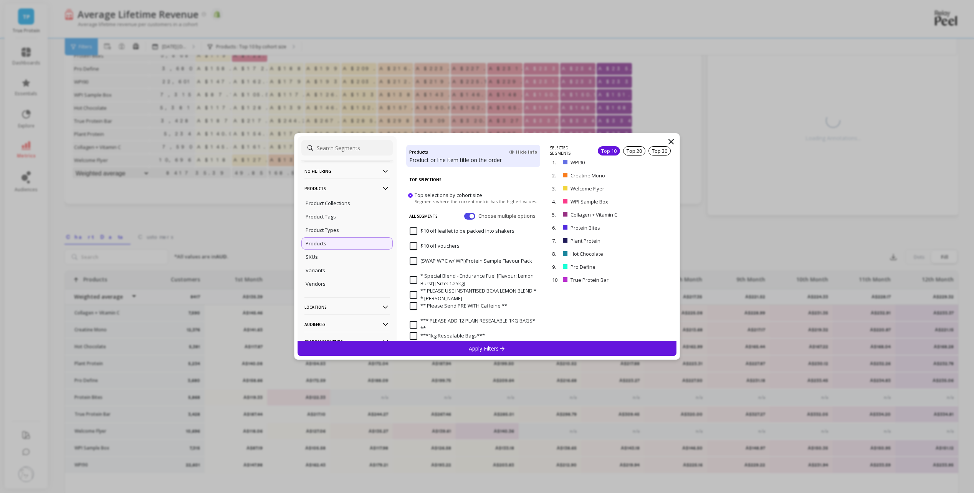 This screenshot has width=974, height=493. Describe the element at coordinates (347, 307) in the screenshot. I see `p: Locations` at that location.